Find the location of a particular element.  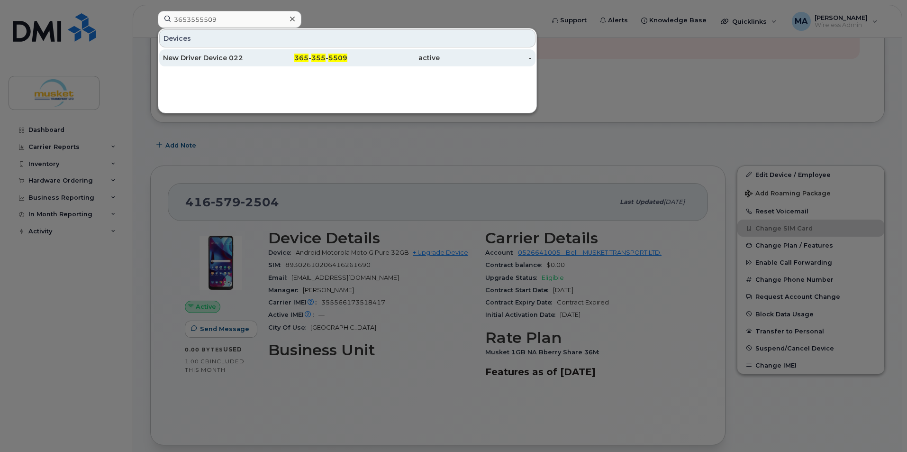

span: 355 is located at coordinates (318, 58).